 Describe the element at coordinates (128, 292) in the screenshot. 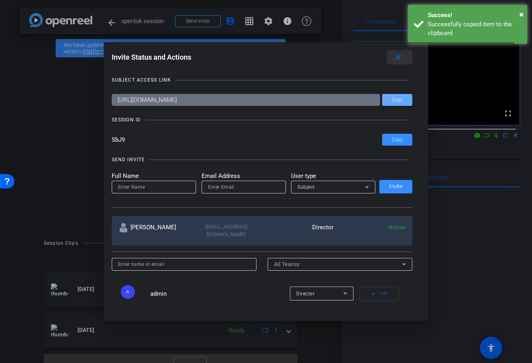

I see `div: A` at that location.